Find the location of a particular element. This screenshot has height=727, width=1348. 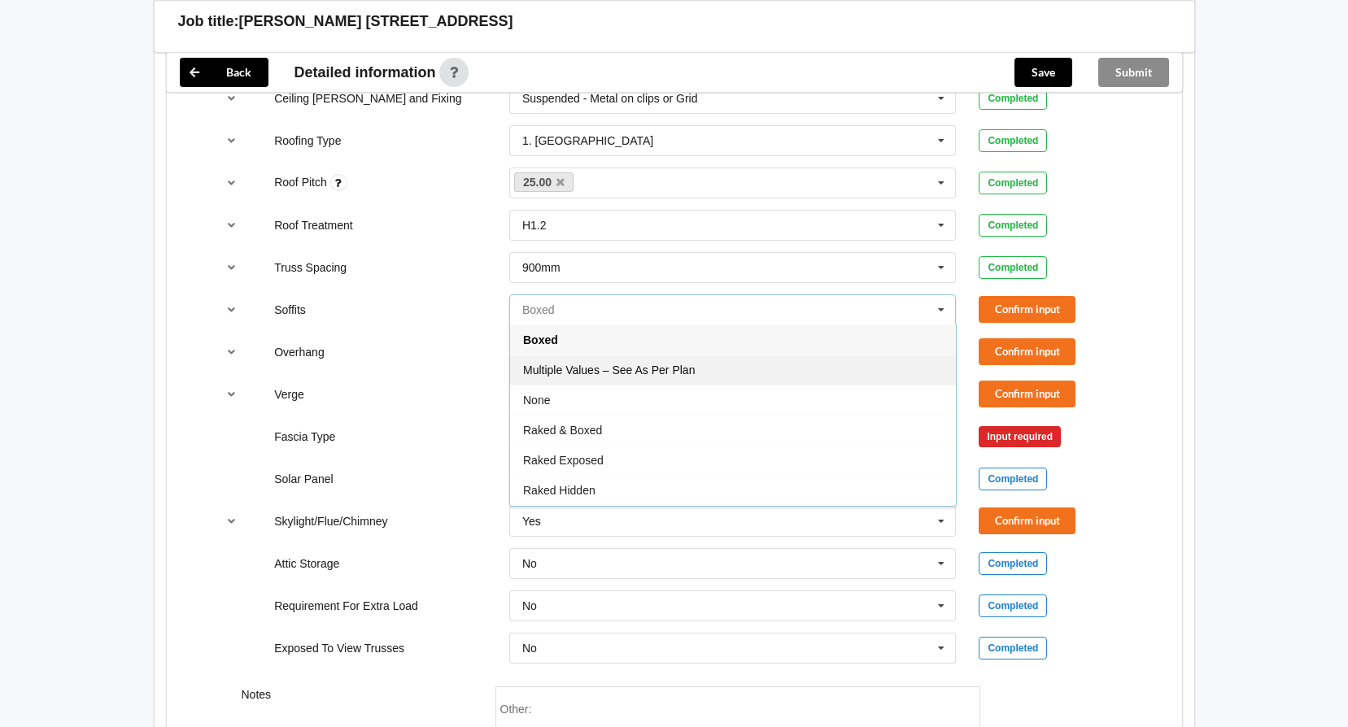

label: Roofing Type is located at coordinates (307, 141).